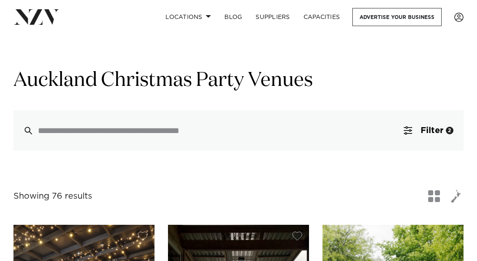 The width and height of the screenshot is (477, 261). I want to click on a: Advertise your business, so click(397, 17).